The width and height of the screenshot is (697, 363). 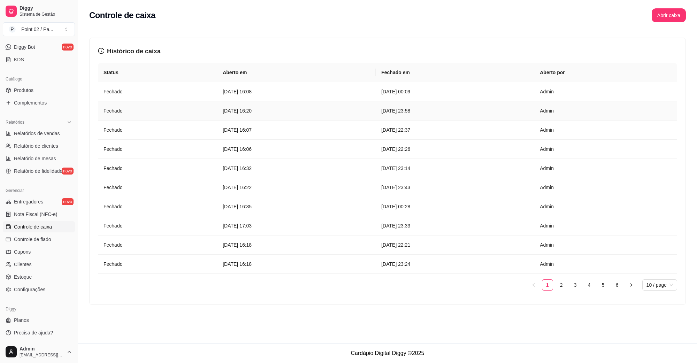 What do you see at coordinates (39, 90) in the screenshot?
I see `a: Produtos` at bounding box center [39, 90].